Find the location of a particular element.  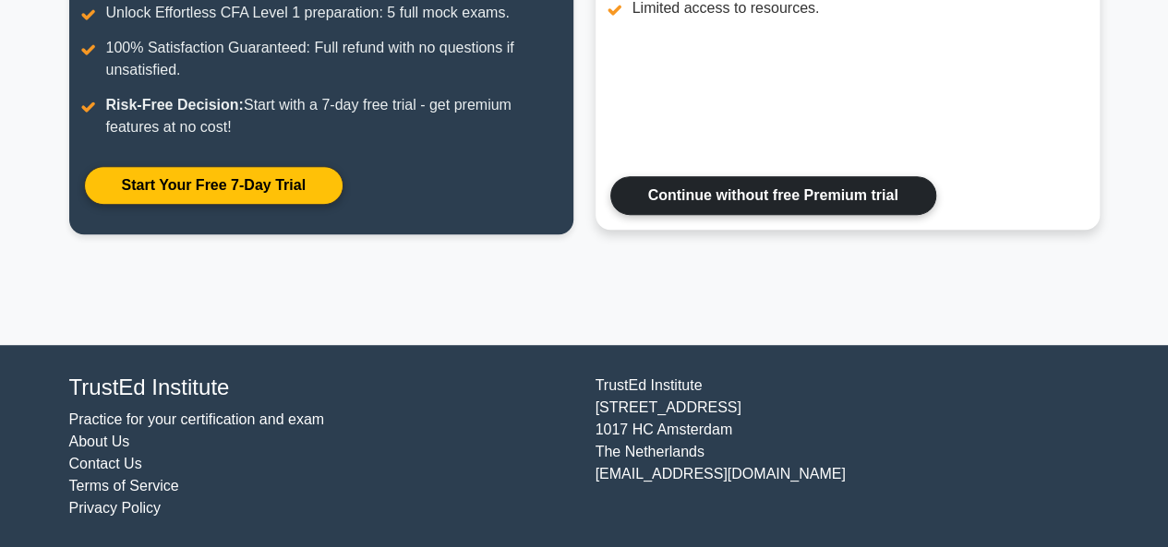

a: About Us is located at coordinates (100, 441).